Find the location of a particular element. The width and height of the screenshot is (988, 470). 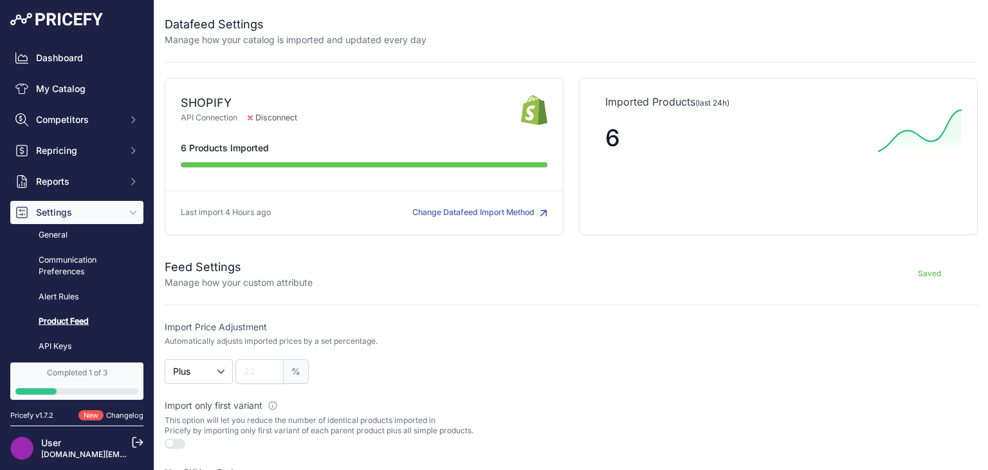

p: This option will let you reduce the number of identical products imported in Pricefy by importing... is located at coordinates (366, 425).